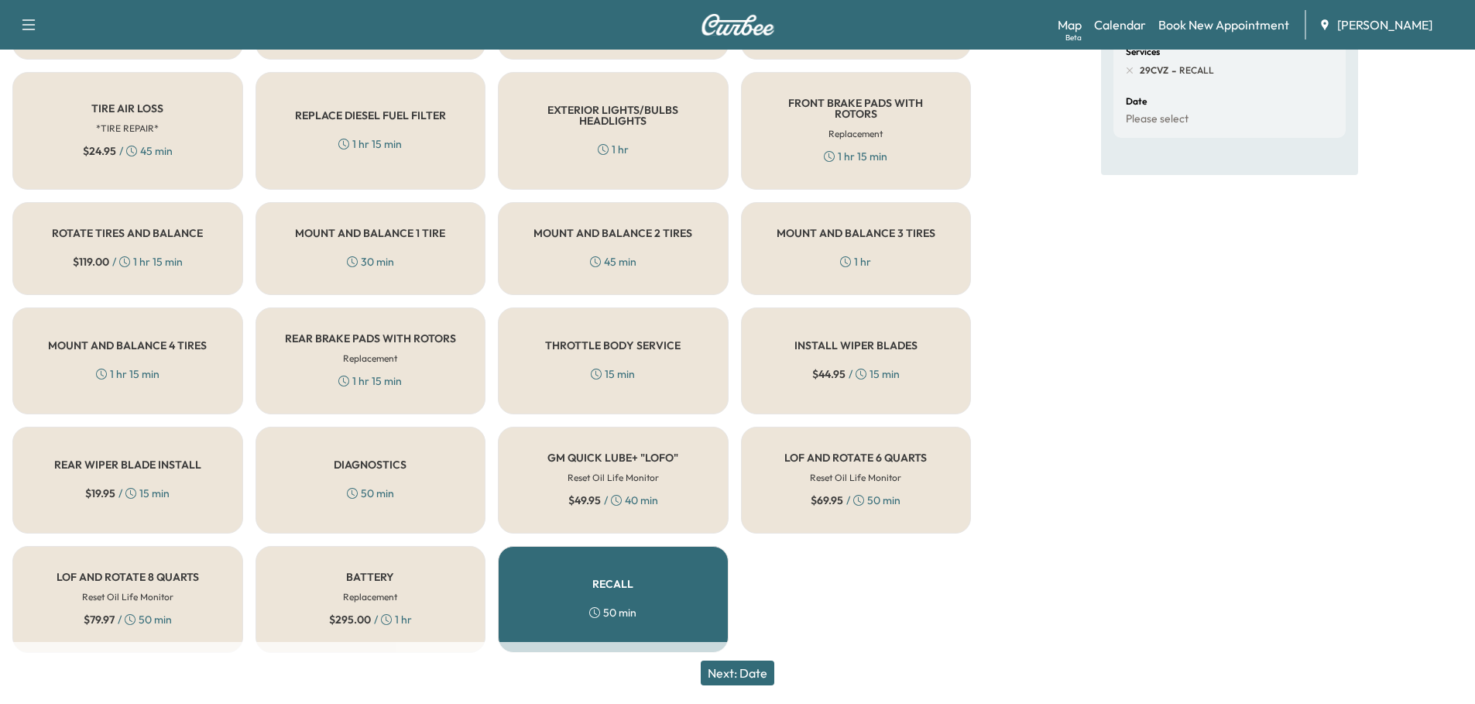  Describe the element at coordinates (1120, 25) in the screenshot. I see `a: Calendar` at that location.